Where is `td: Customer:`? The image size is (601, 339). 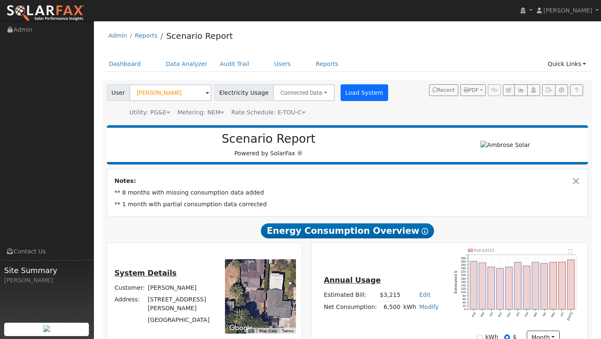 td: Customer: is located at coordinates (130, 288).